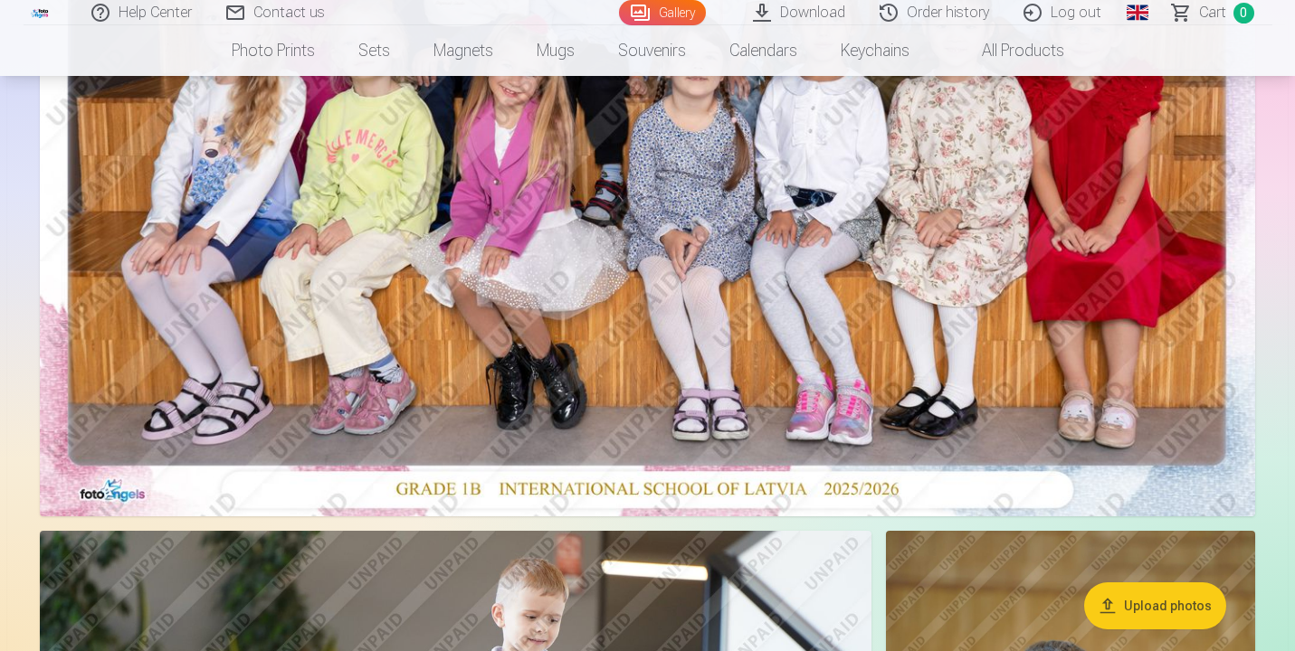  What do you see at coordinates (763, 51) in the screenshot?
I see `a: Calendars` at bounding box center [763, 51].